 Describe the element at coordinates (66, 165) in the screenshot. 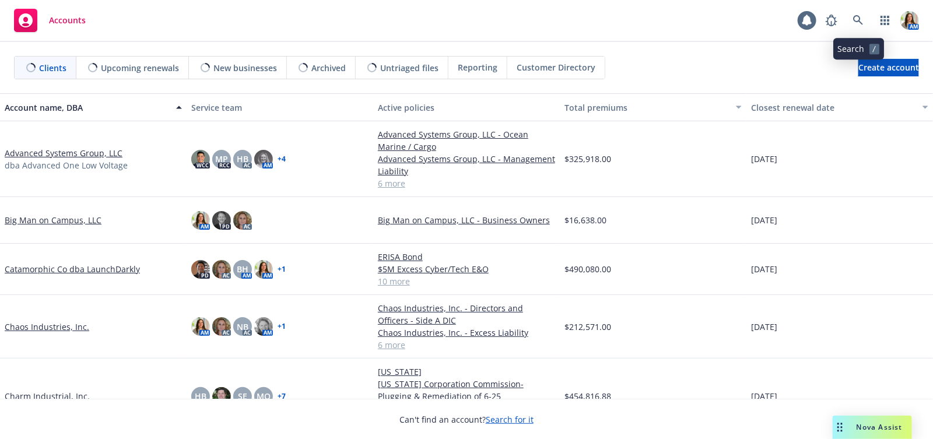

I see `span: dba Advanced One Low Voltage` at that location.